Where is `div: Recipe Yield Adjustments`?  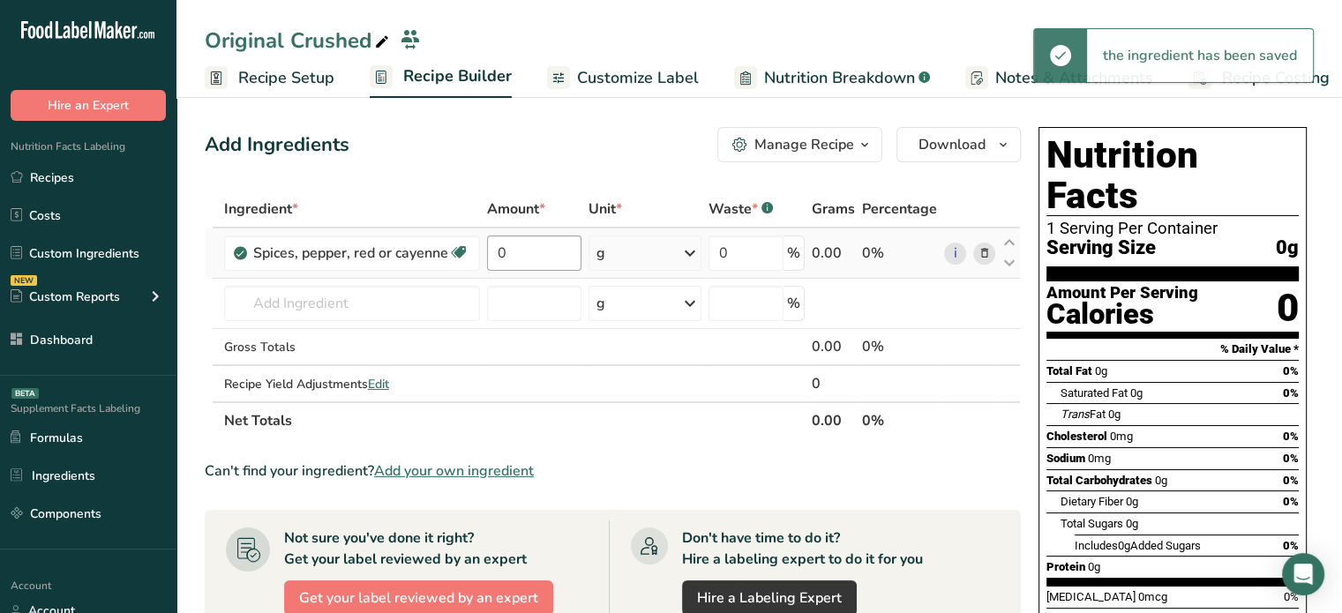
div: Recipe Yield Adjustments is located at coordinates (352, 384).